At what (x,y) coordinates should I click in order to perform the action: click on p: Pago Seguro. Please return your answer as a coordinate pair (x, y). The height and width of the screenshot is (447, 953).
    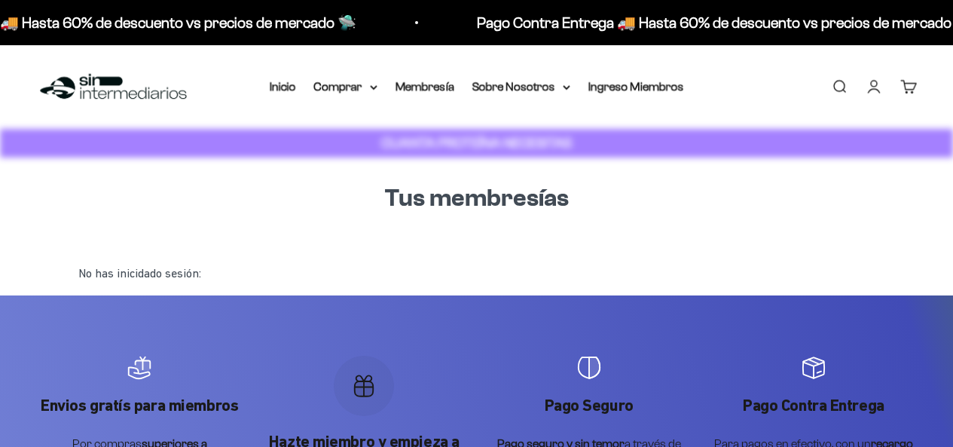
    Looking at the image, I should click on (589, 405).